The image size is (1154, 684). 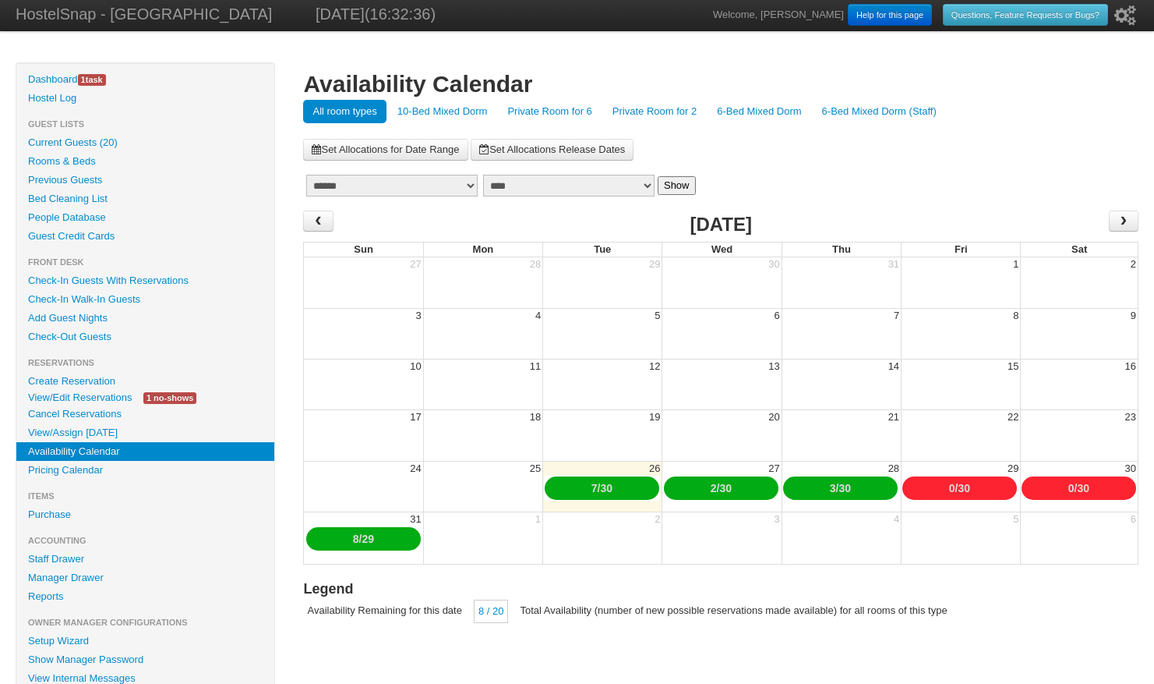 What do you see at coordinates (145, 299) in the screenshot?
I see `a: Check-In Walk-In Guests` at bounding box center [145, 299].